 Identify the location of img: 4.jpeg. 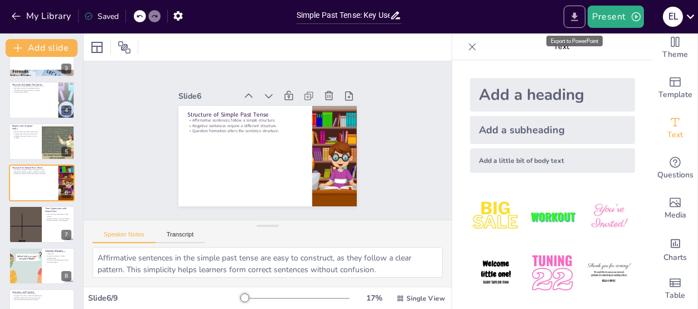
(496, 273).